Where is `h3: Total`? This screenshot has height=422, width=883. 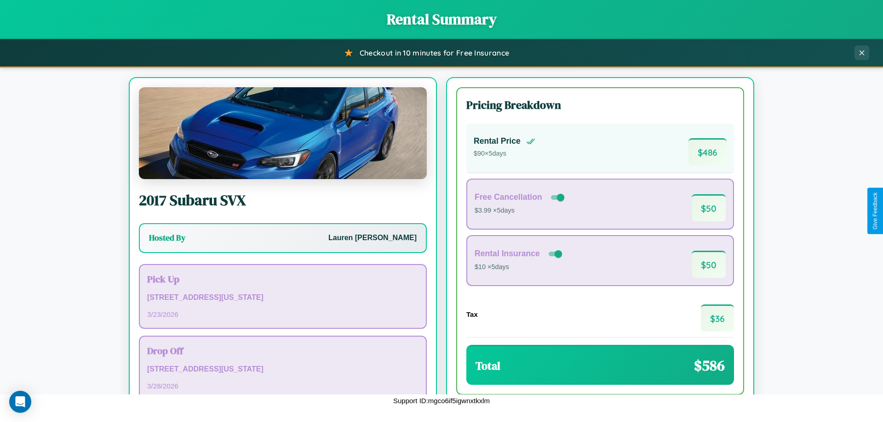
h3: Total is located at coordinates (488, 366).